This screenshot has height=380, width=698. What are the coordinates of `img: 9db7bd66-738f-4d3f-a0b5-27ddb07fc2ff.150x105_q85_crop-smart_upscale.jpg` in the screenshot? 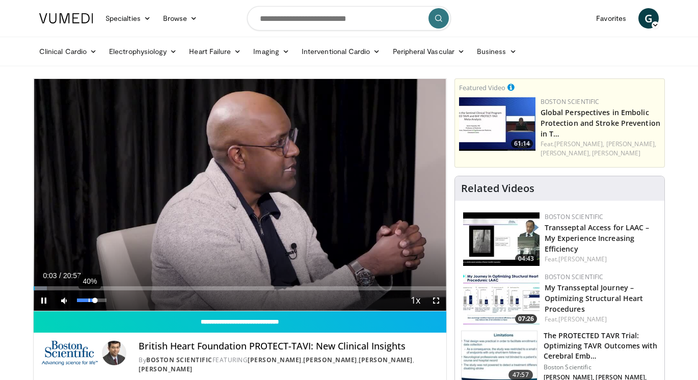 It's located at (501, 299).